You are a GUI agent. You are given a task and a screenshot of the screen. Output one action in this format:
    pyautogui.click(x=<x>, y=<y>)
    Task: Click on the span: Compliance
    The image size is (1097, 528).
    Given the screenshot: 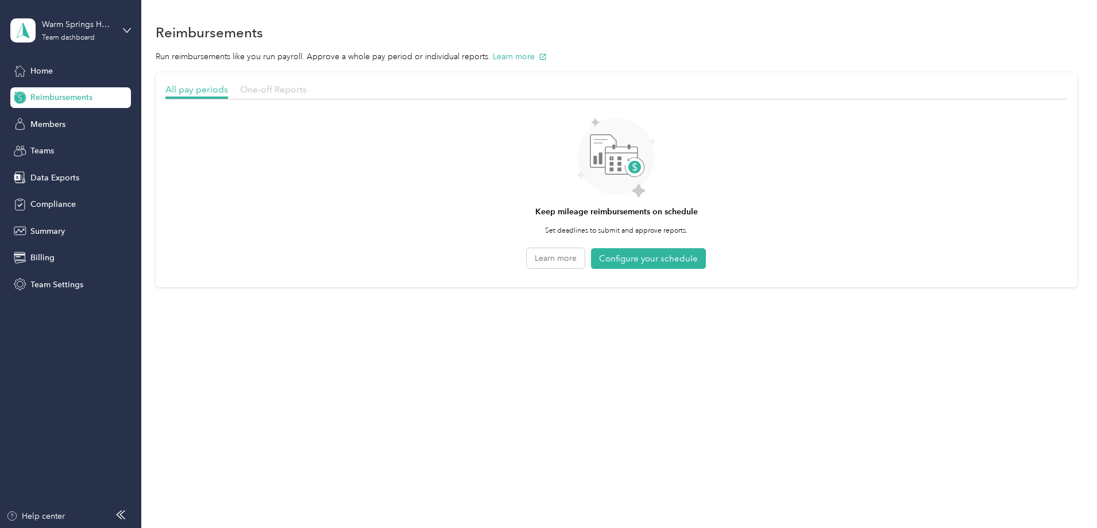 What is the action you would take?
    pyautogui.click(x=53, y=204)
    